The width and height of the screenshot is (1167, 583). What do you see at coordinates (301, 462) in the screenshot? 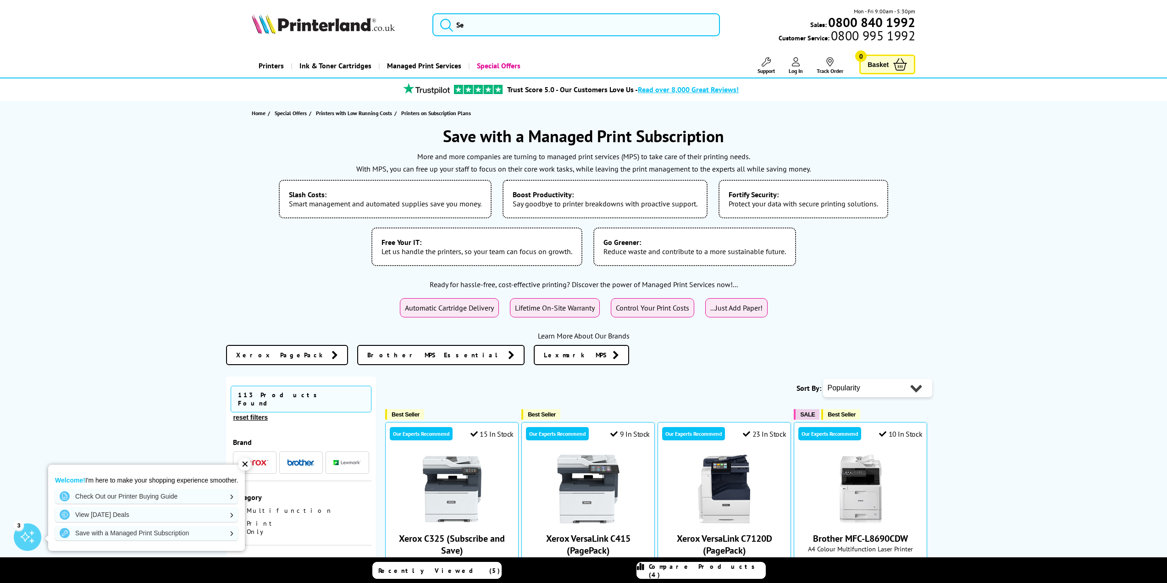
I see `button: Brother` at bounding box center [301, 462].